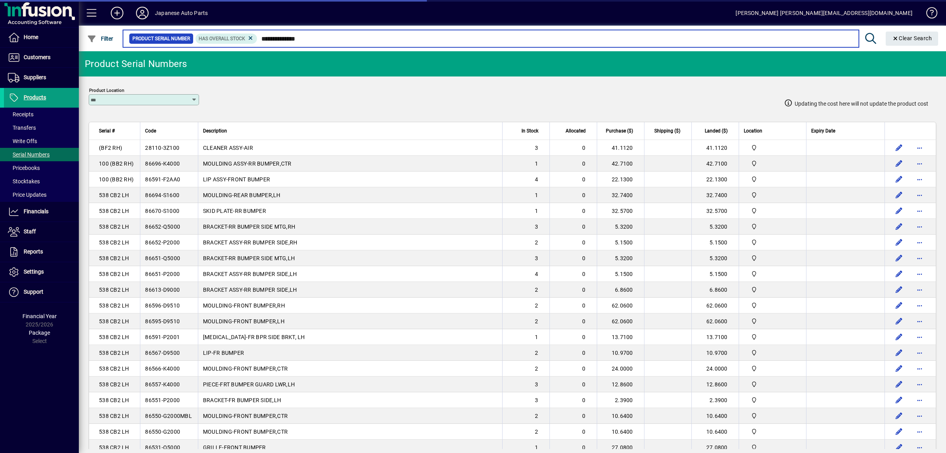 This screenshot has height=453, width=946. What do you see at coordinates (162, 337) in the screenshot?
I see `span: 86591-P2001` at bounding box center [162, 337].